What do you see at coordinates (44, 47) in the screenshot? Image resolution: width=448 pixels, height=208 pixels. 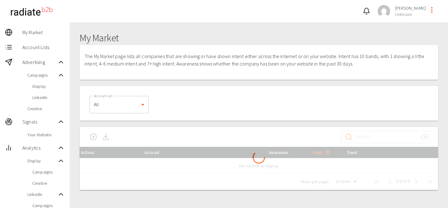 I see `span: Account Lists` at bounding box center [44, 47].